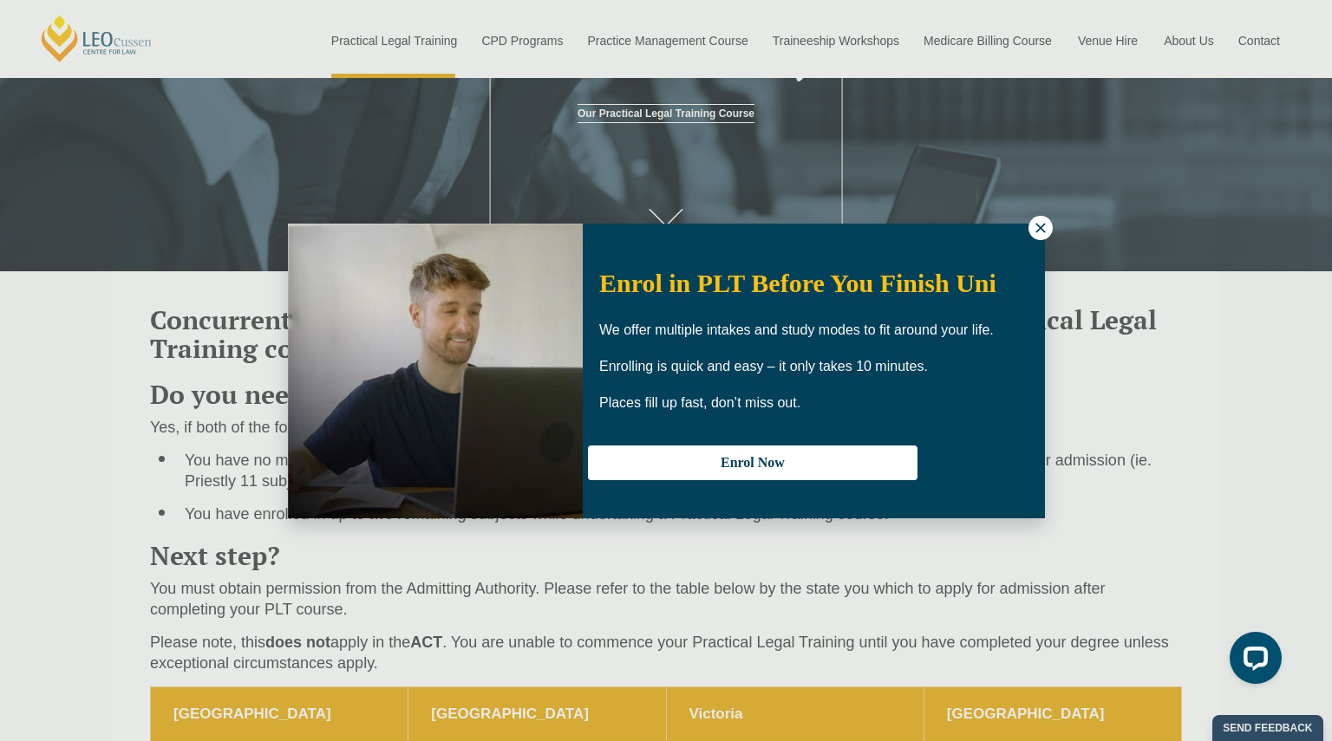  What do you see at coordinates (798, 283) in the screenshot?
I see `span: Enrol in PLT Before You Finish Uni` at bounding box center [798, 283].